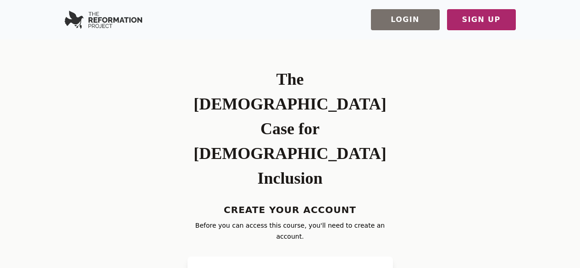  What do you see at coordinates (481, 20) in the screenshot?
I see `button: Sign Up` at bounding box center [481, 20].